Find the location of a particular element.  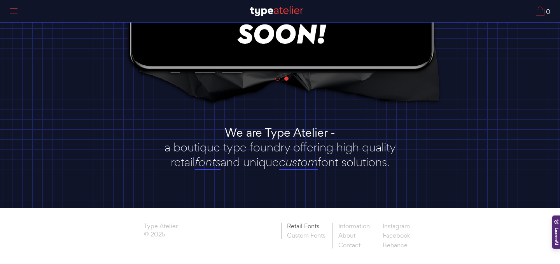

a: Information is located at coordinates (354, 227).